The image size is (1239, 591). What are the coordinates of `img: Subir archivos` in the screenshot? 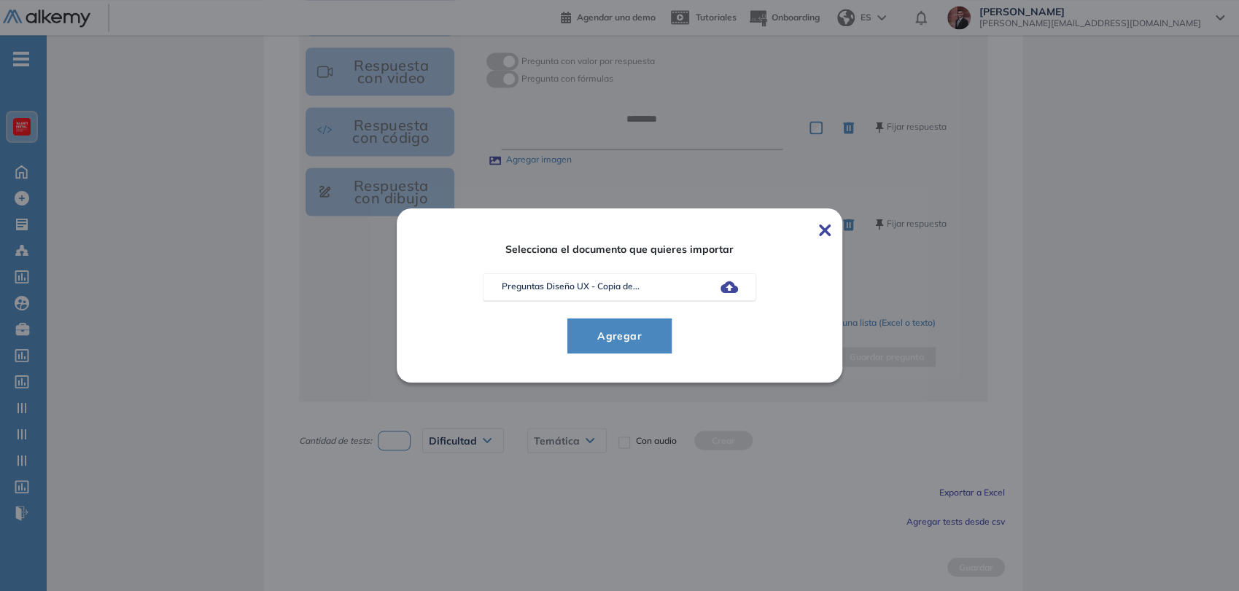 It's located at (729, 287).